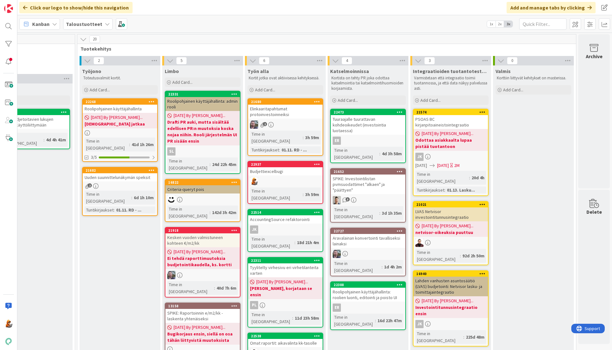  Describe the element at coordinates (254, 124) in the screenshot. I see `img: TK` at that location.